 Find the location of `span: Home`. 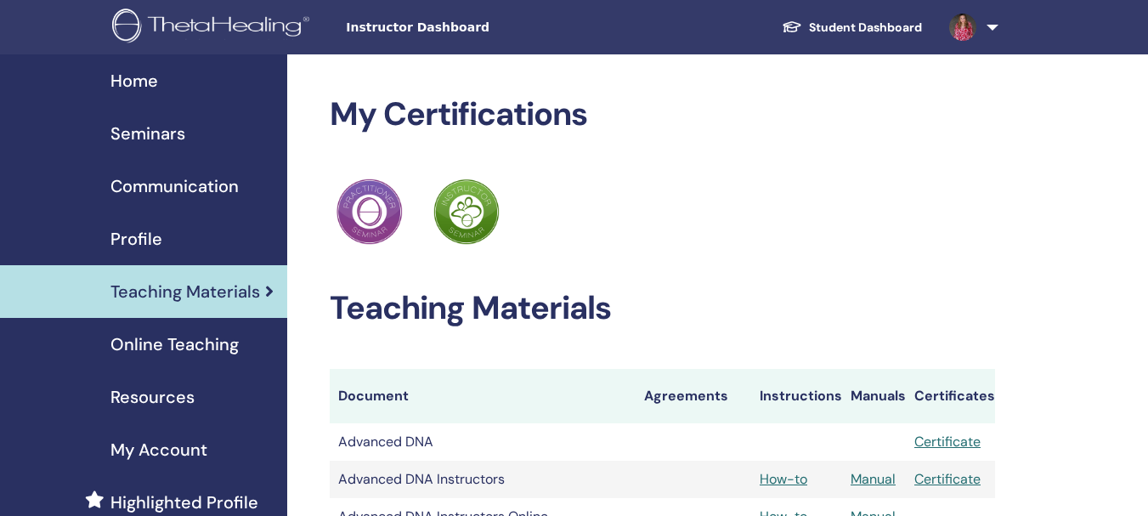

span: Home is located at coordinates (134, 81).